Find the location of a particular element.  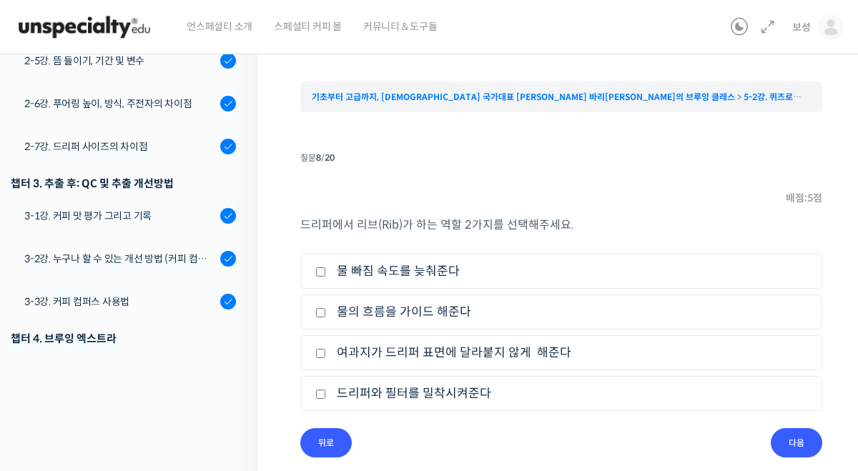

div: 2-5강. 뜸 들이기, 기간 및 변수 is located at coordinates (120, 61).